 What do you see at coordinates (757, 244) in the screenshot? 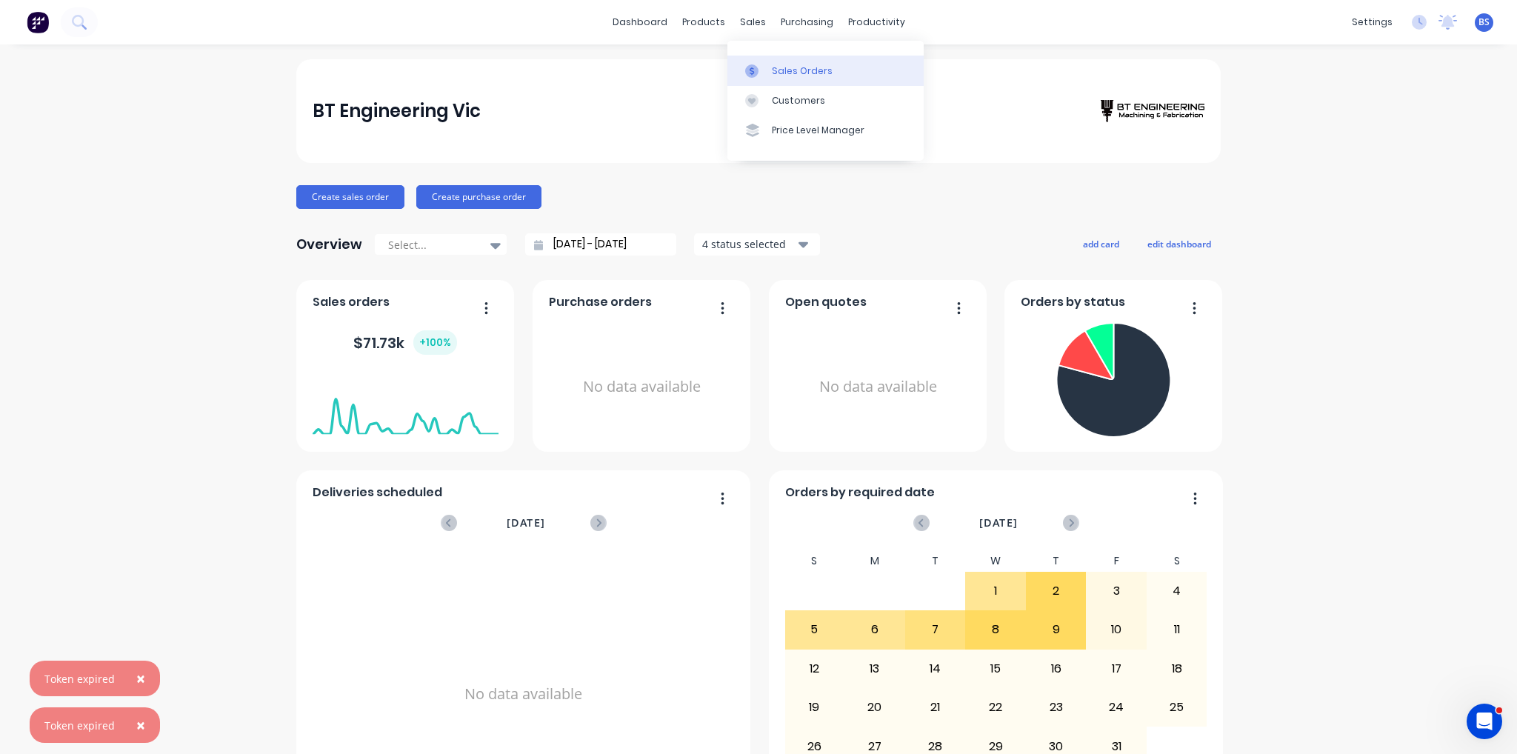
I see `button: 4 status selected` at bounding box center [757, 244].